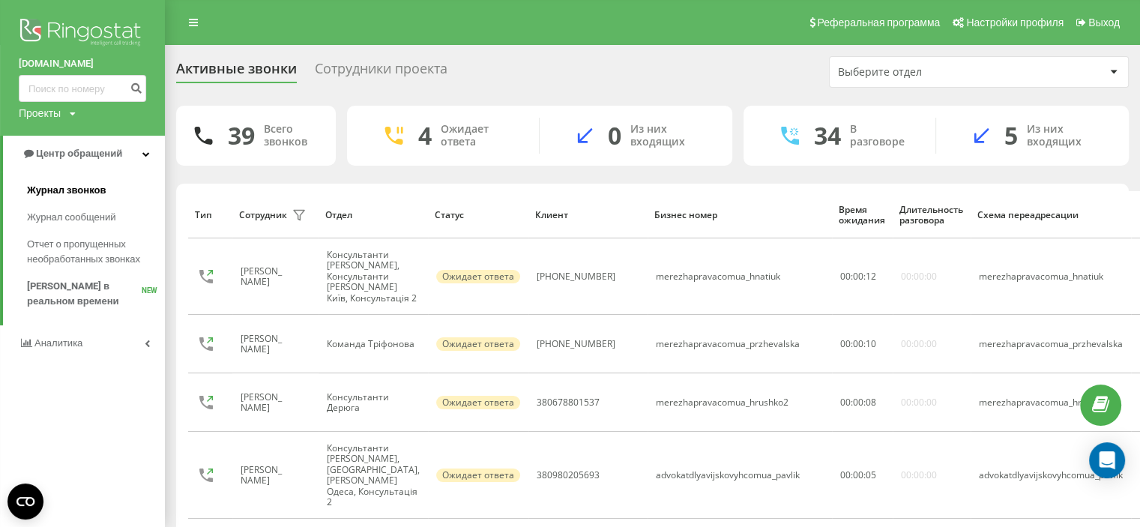  Describe the element at coordinates (291, 136) in the screenshot. I see `div: Всего звонков` at that location.